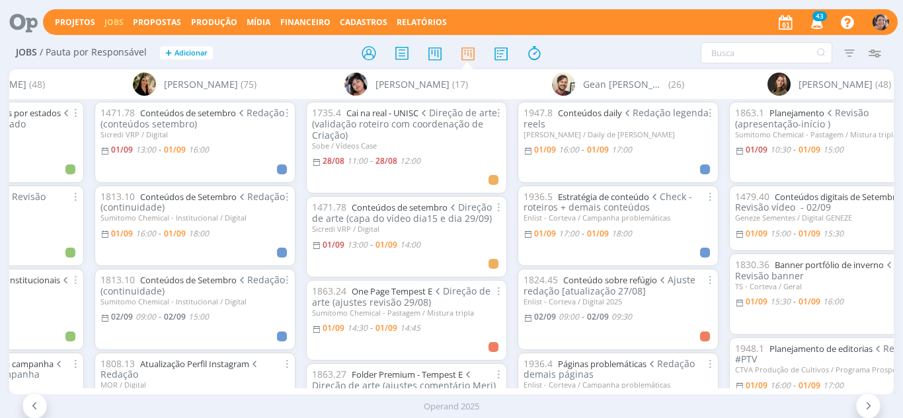 The height and width of the screenshot is (418, 903). What do you see at coordinates (752, 264) in the screenshot?
I see `span: 1830.36` at bounding box center [752, 264].